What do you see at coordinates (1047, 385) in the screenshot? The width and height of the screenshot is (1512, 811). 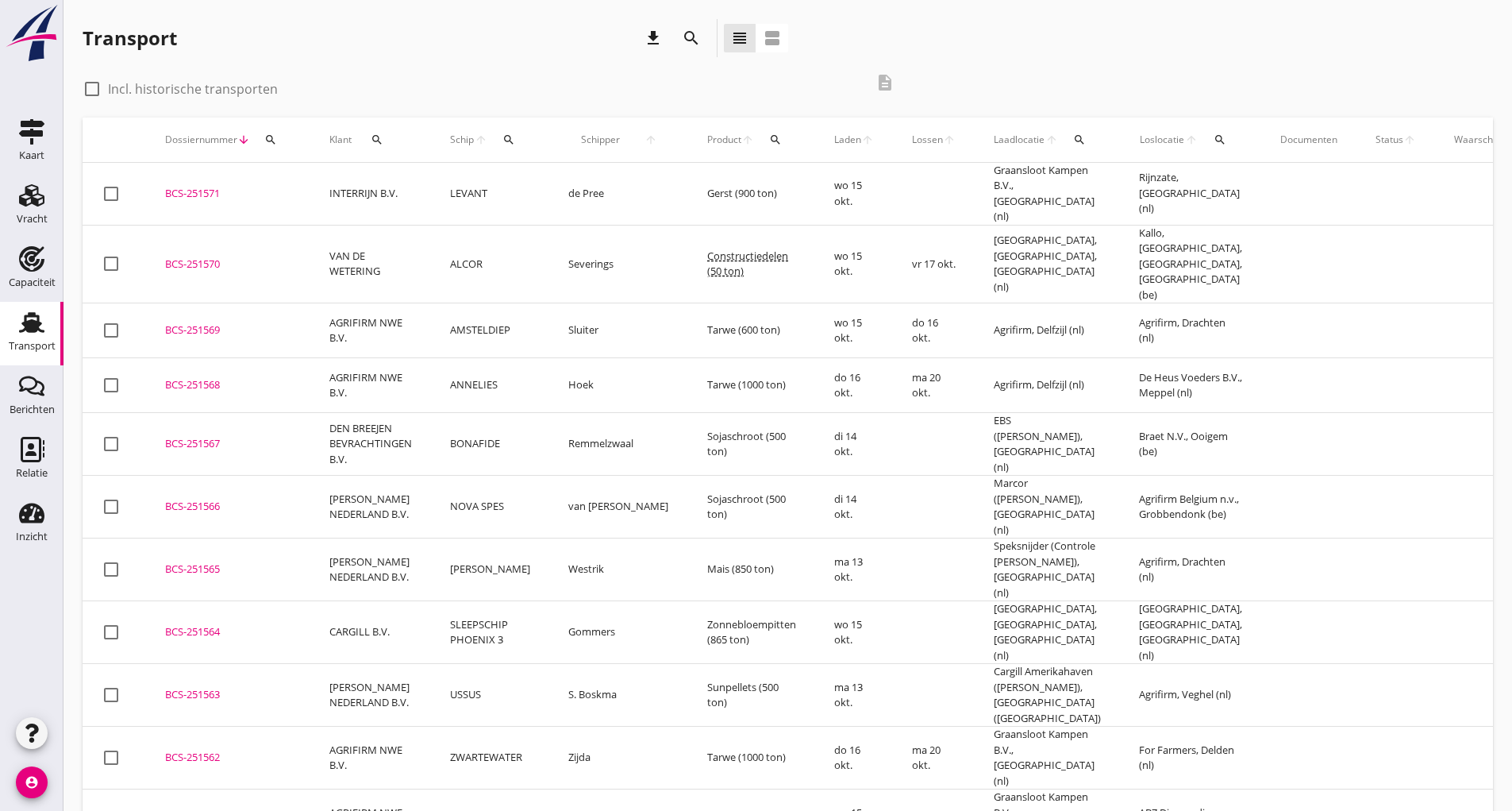 I see `td: Agrifirm, Delfzijl (nl)` at bounding box center [1047, 385].